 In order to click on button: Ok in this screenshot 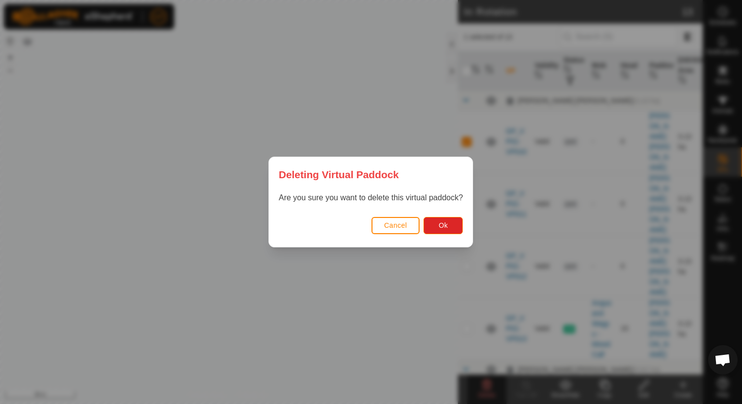, I will do `click(444, 225)`.